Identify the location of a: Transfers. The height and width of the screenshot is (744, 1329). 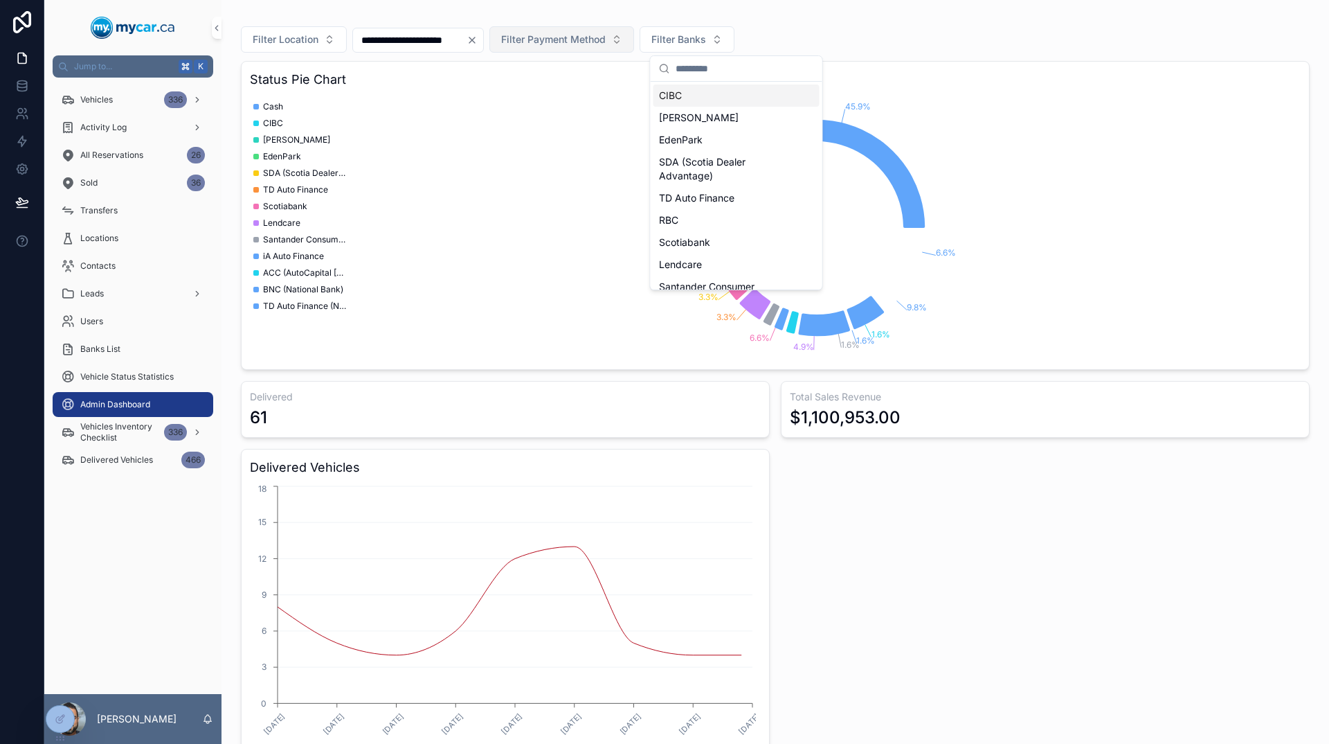
(133, 210).